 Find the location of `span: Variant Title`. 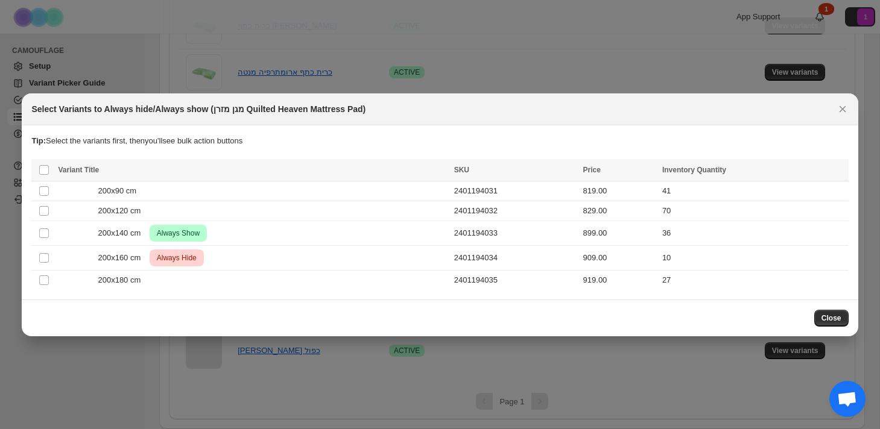

span: Variant Title is located at coordinates (78, 170).